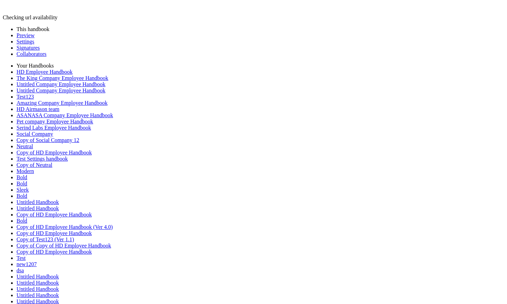 The image size is (507, 304). What do you see at coordinates (25, 96) in the screenshot?
I see `a: Test123` at bounding box center [25, 96].